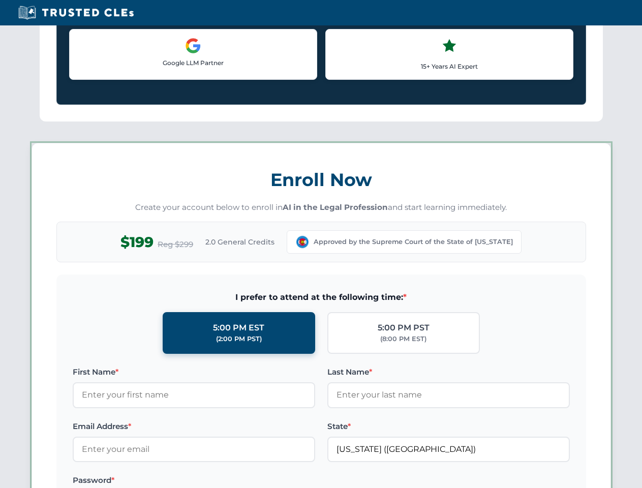 The image size is (642, 488). I want to click on input: Enter your email, so click(194, 449).